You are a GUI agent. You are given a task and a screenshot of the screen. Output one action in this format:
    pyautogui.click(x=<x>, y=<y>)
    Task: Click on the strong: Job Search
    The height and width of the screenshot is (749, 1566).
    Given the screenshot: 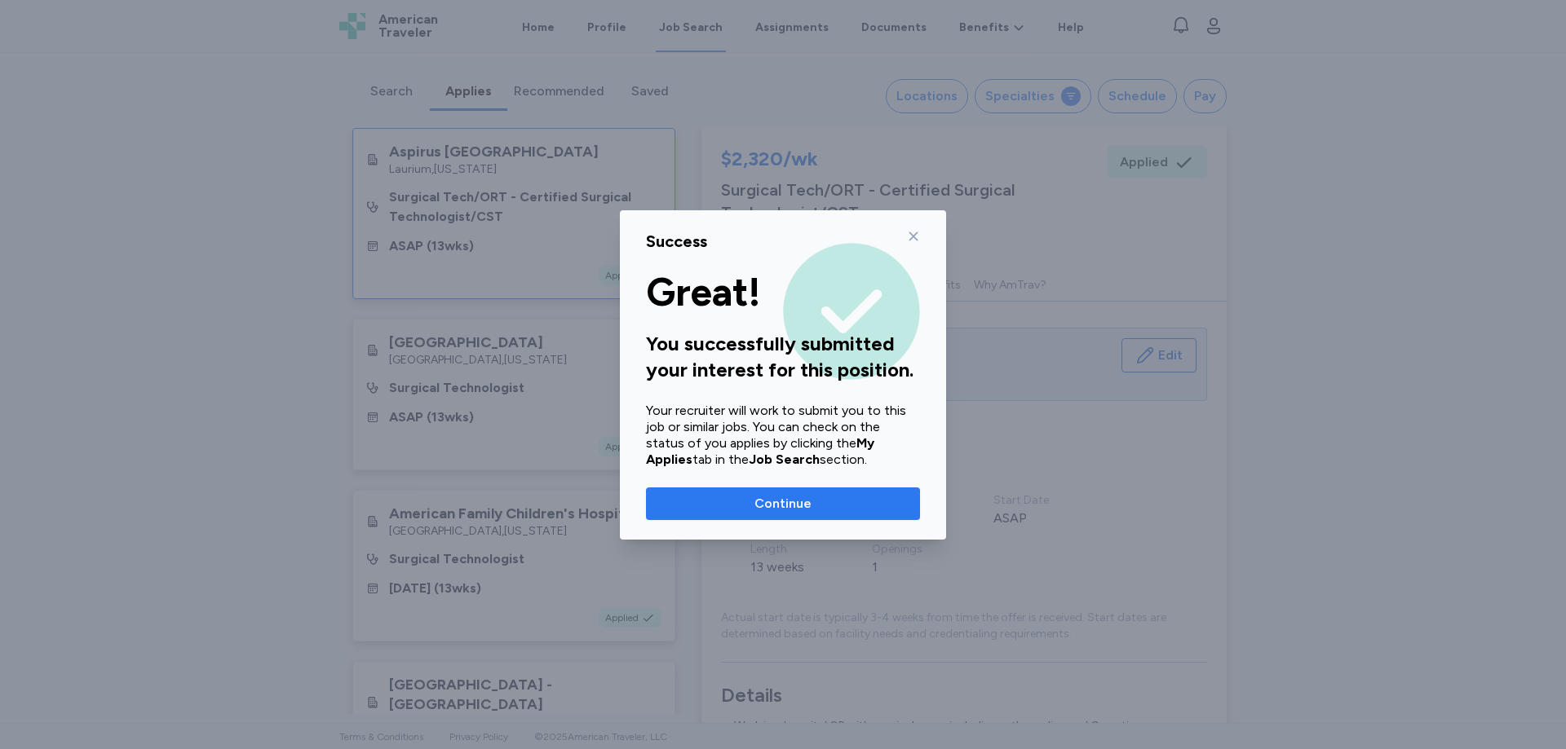 What is the action you would take?
    pyautogui.click(x=784, y=459)
    